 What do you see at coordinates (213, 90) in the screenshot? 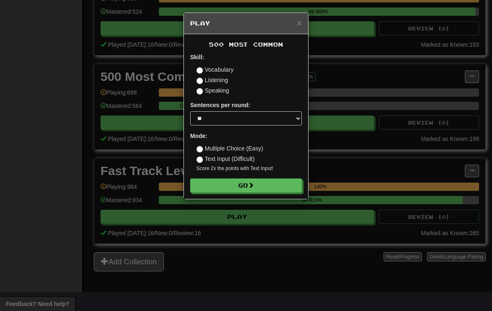
I see `label: Speaking` at bounding box center [213, 90].